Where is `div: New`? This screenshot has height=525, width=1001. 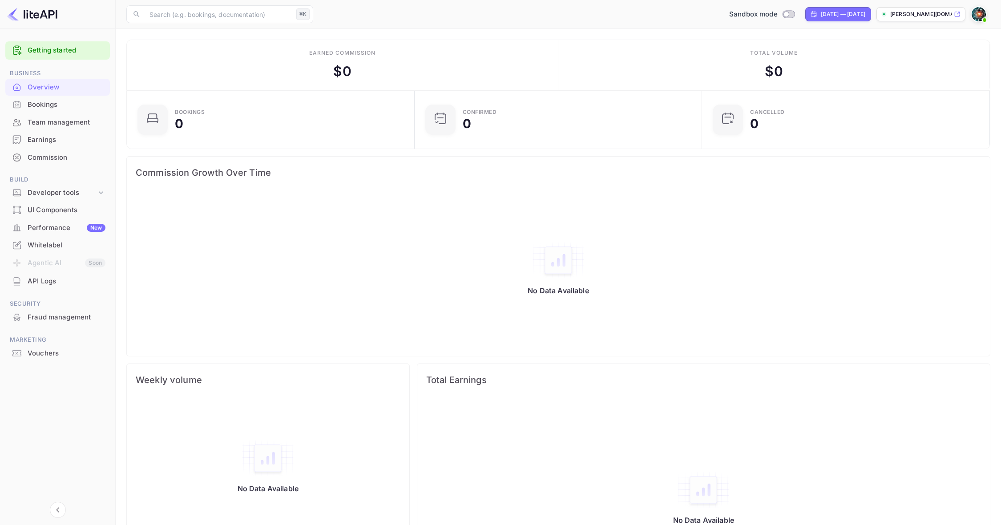
div: New is located at coordinates (96, 228).